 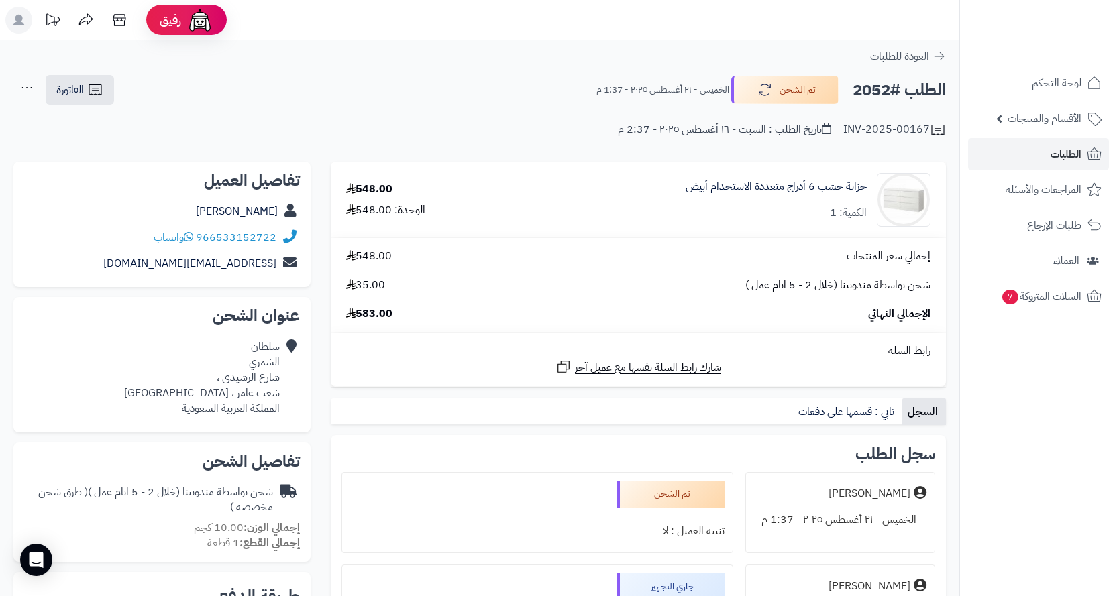 What do you see at coordinates (1066, 154) in the screenshot?
I see `span: الطلبات` at bounding box center [1066, 154].